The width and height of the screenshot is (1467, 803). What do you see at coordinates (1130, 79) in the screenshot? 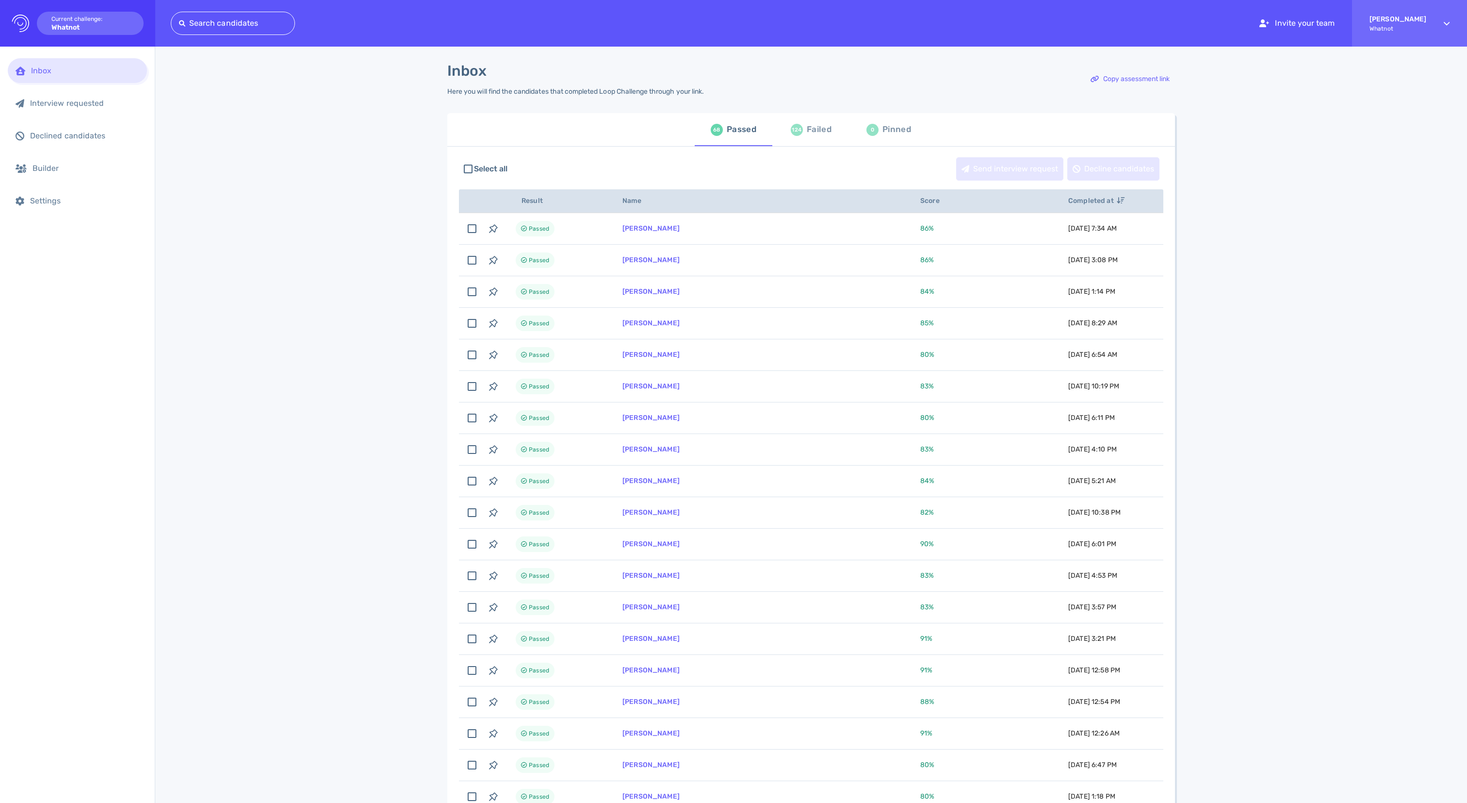
I see `div: Copy assessment link` at bounding box center [1130, 79].